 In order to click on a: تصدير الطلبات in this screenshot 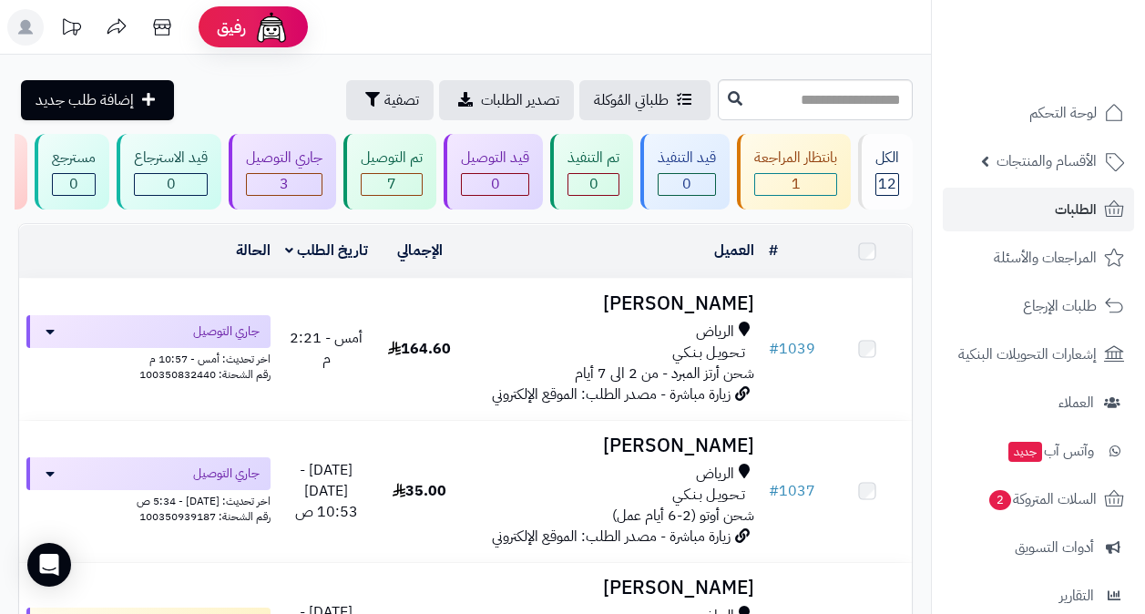, I will do `click(507, 100)`.